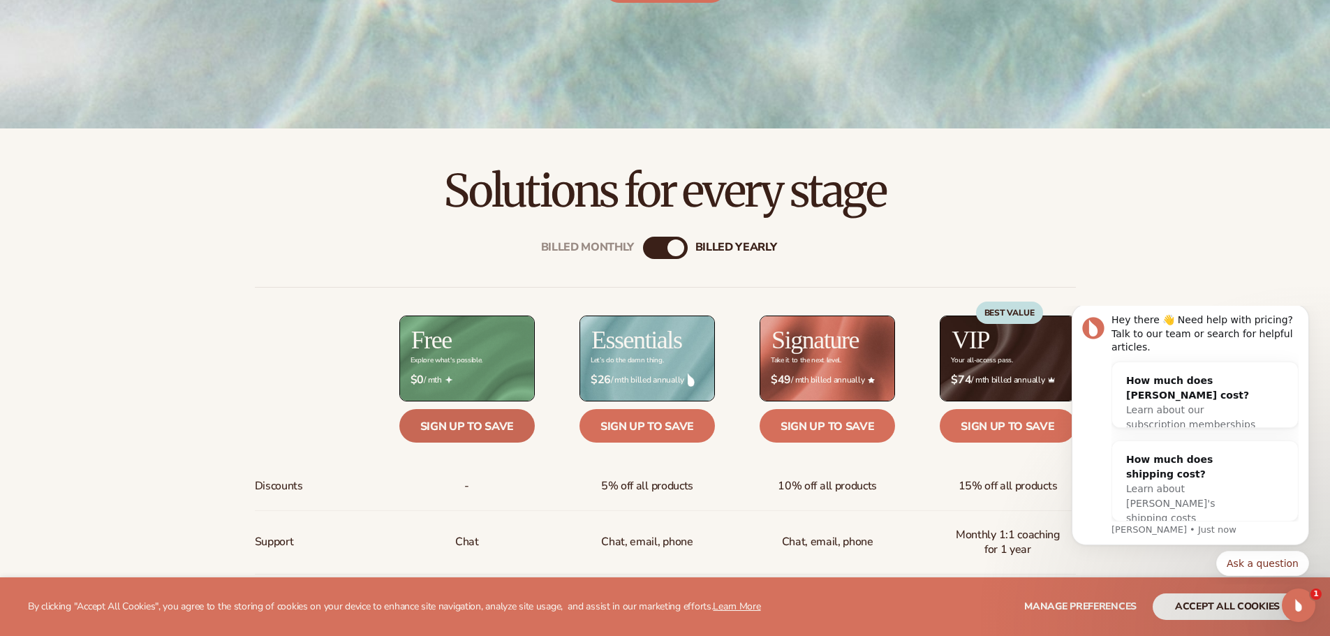 The height and width of the screenshot is (636, 1330). What do you see at coordinates (394, 606) in the screenshot?
I see `p: By clicking "Accept All Cookies", you agree to the storing of cookies on your device to enhance s...` at bounding box center [394, 606].